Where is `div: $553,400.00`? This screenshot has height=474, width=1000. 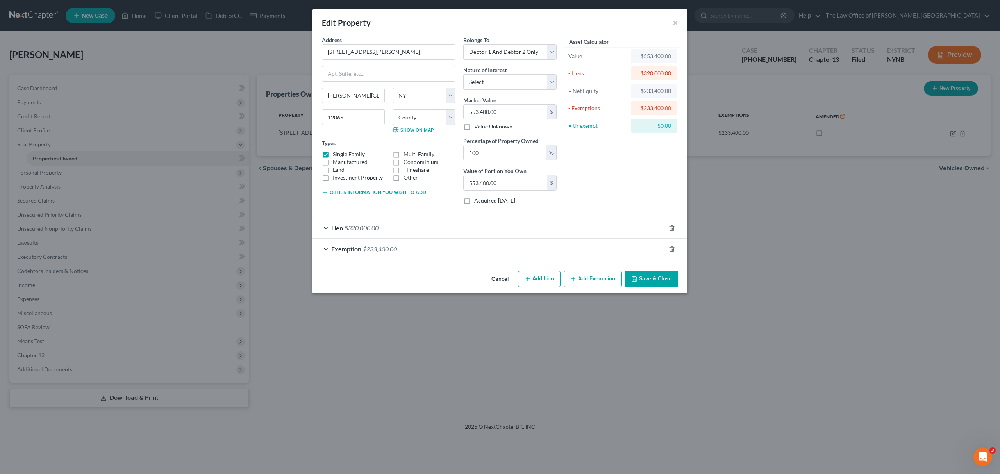 div: $553,400.00 is located at coordinates (654, 56).